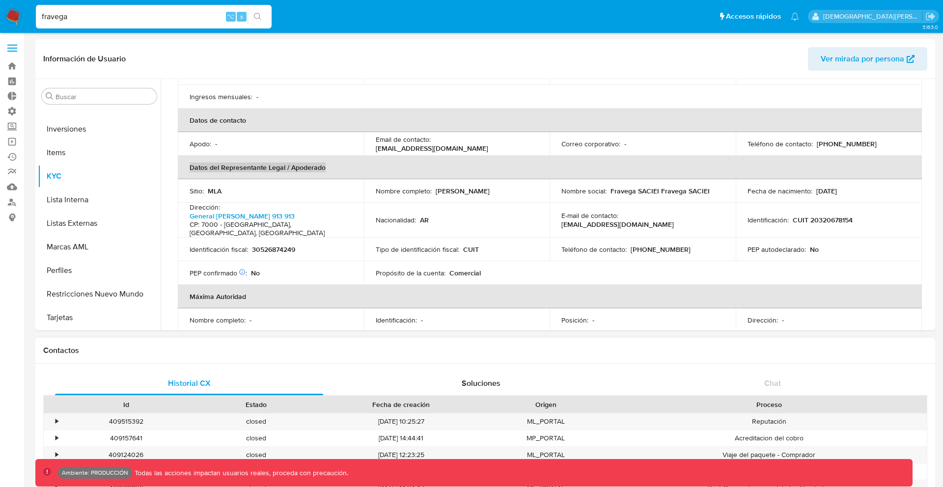  What do you see at coordinates (545, 438) in the screenshot?
I see `div: MP_PORTAL` at bounding box center [545, 438].